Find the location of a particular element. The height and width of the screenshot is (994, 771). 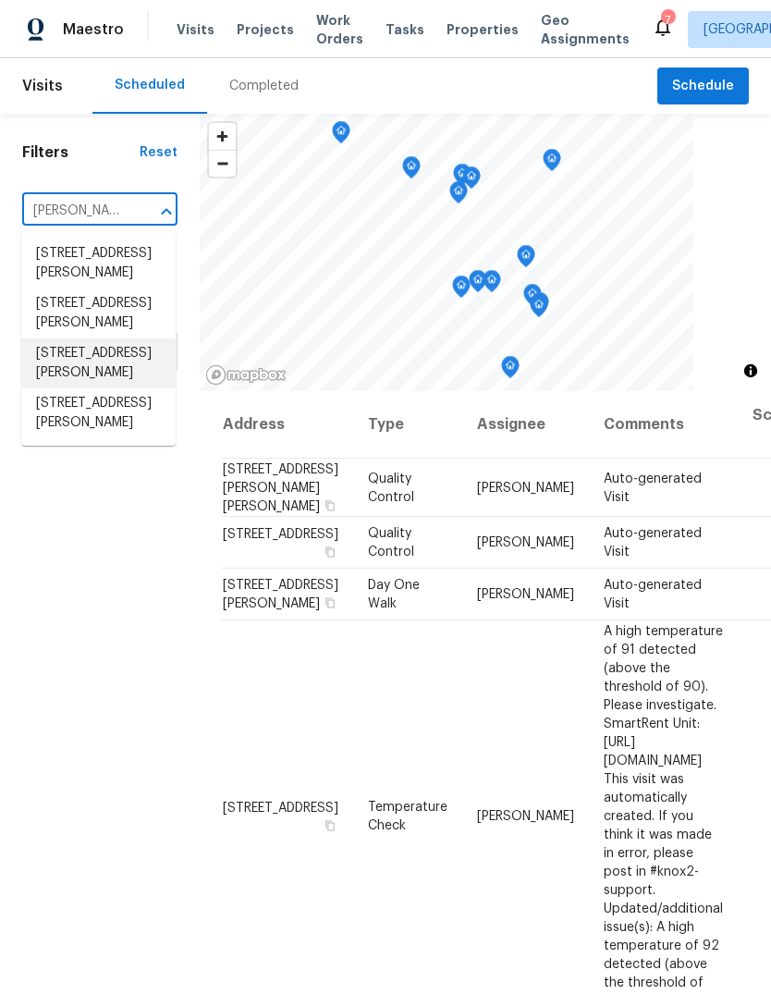

input: Search for an address... is located at coordinates (74, 211).